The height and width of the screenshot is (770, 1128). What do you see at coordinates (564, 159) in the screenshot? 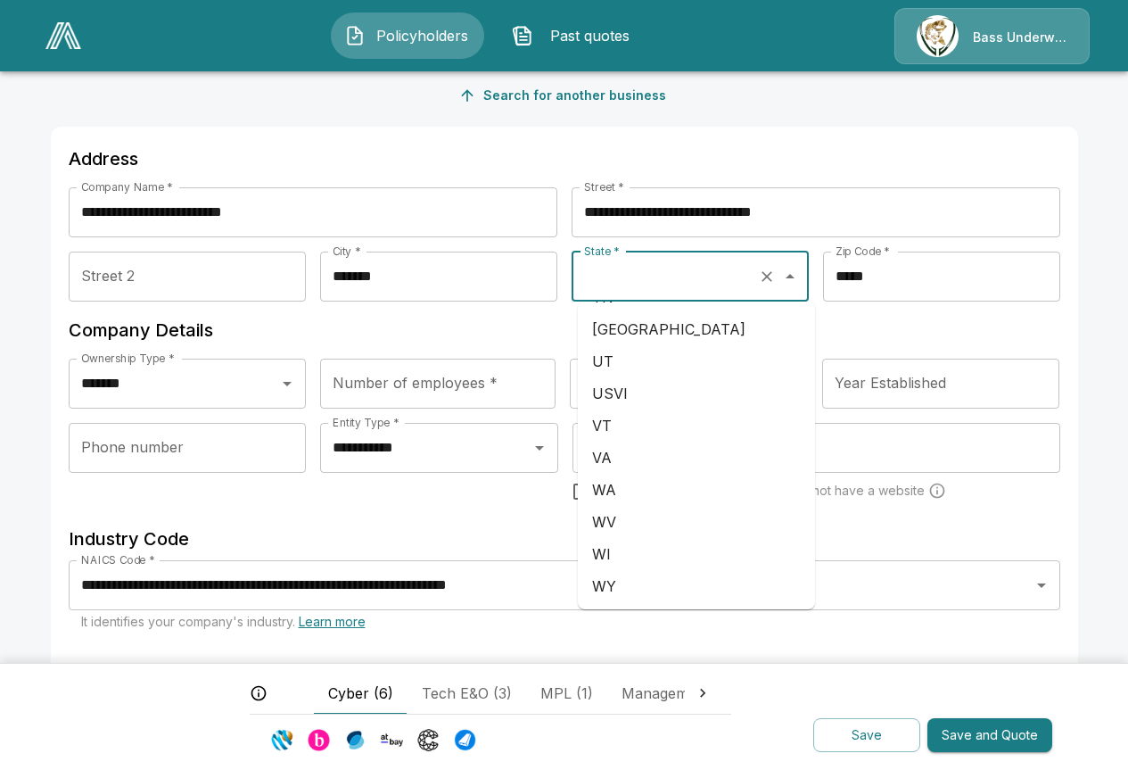
I see `h6: Address` at bounding box center [564, 159].